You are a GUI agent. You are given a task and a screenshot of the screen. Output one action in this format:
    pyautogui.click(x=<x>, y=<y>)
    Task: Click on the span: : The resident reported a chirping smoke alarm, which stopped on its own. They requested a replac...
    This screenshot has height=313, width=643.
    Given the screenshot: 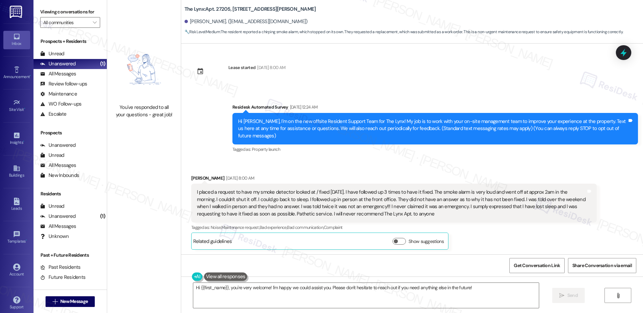 What is the action you would take?
    pyautogui.click(x=404, y=32)
    